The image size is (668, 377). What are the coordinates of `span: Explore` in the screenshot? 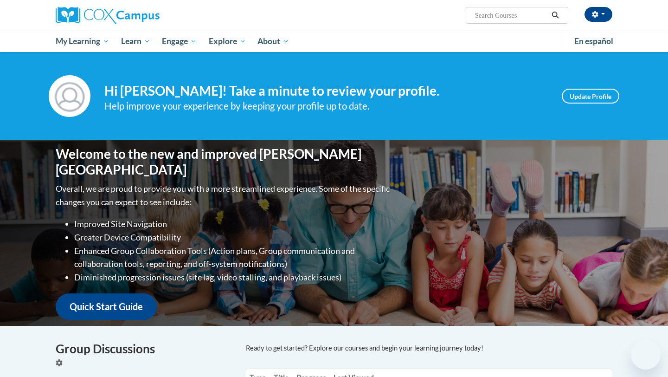 It's located at (227, 41).